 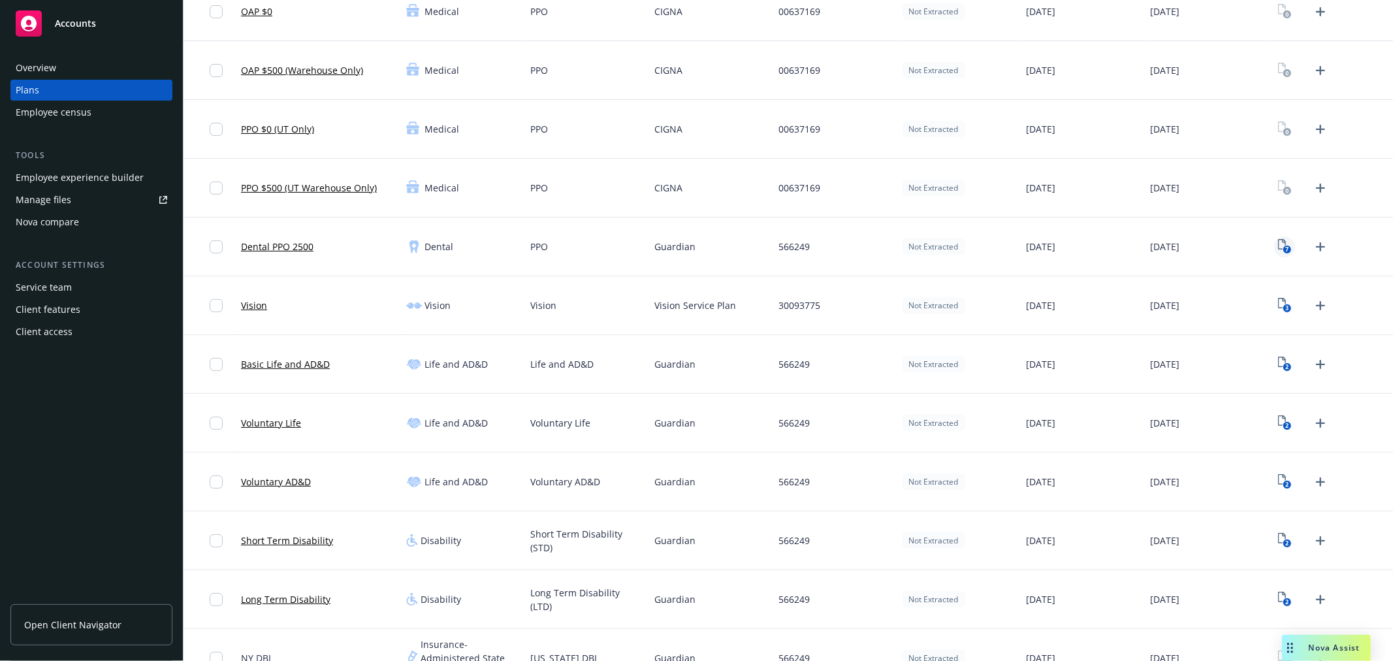 I want to click on text: 3, so click(x=1286, y=308).